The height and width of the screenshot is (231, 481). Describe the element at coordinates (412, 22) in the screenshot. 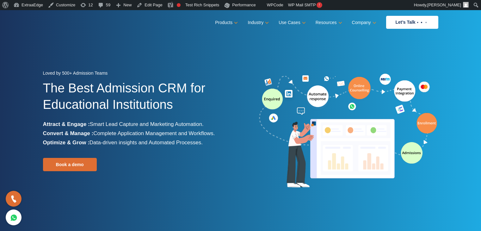

I see `a: Let’s Talk` at that location.